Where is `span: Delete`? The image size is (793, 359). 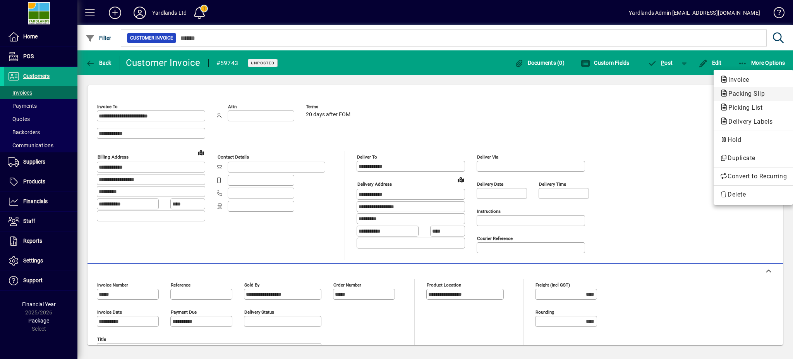
span: Delete is located at coordinates (753, 194).